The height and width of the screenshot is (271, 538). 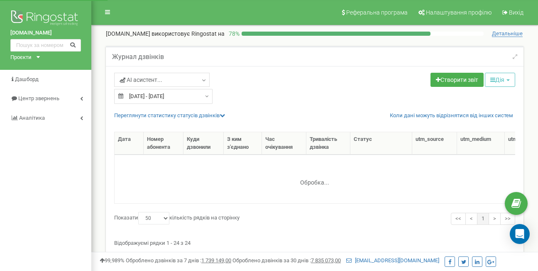 What do you see at coordinates (483, 218) in the screenshot?
I see `a: 1` at bounding box center [483, 218].